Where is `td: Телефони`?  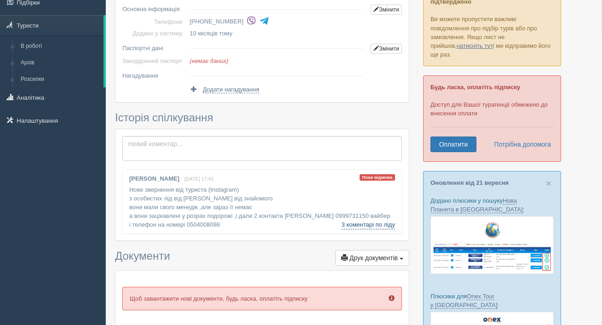 td: Телефони is located at coordinates (154, 22).